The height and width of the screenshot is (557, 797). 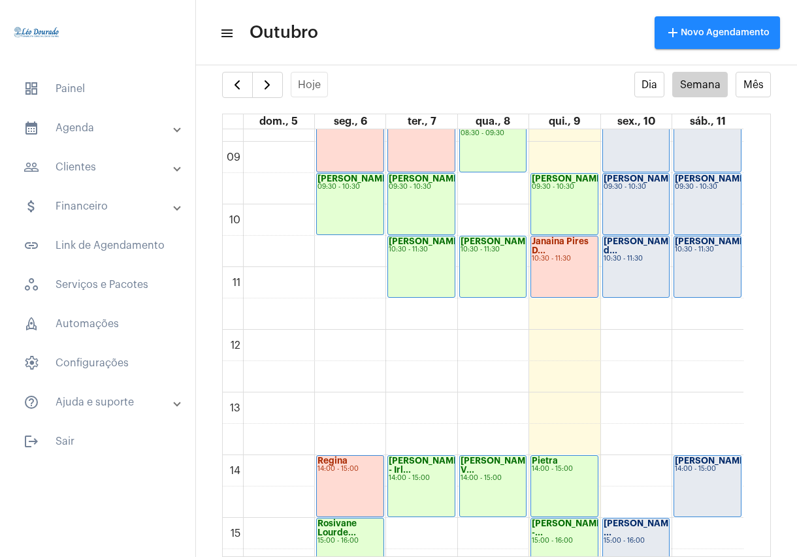 I want to click on span: Configurações, so click(x=97, y=363).